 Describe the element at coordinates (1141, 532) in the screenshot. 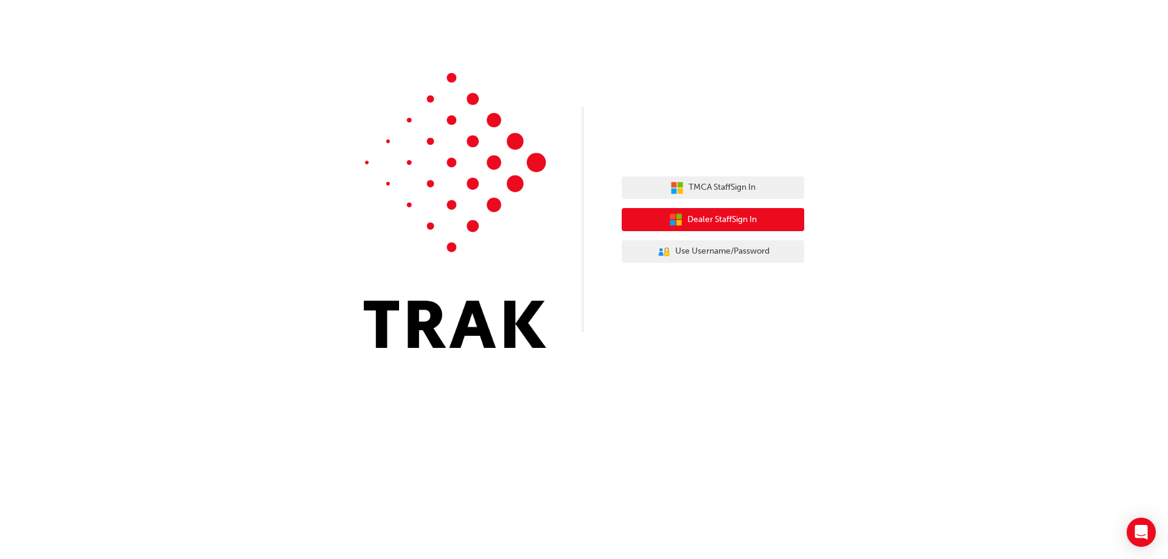

I see `div: Open Intercom Messenger` at that location.